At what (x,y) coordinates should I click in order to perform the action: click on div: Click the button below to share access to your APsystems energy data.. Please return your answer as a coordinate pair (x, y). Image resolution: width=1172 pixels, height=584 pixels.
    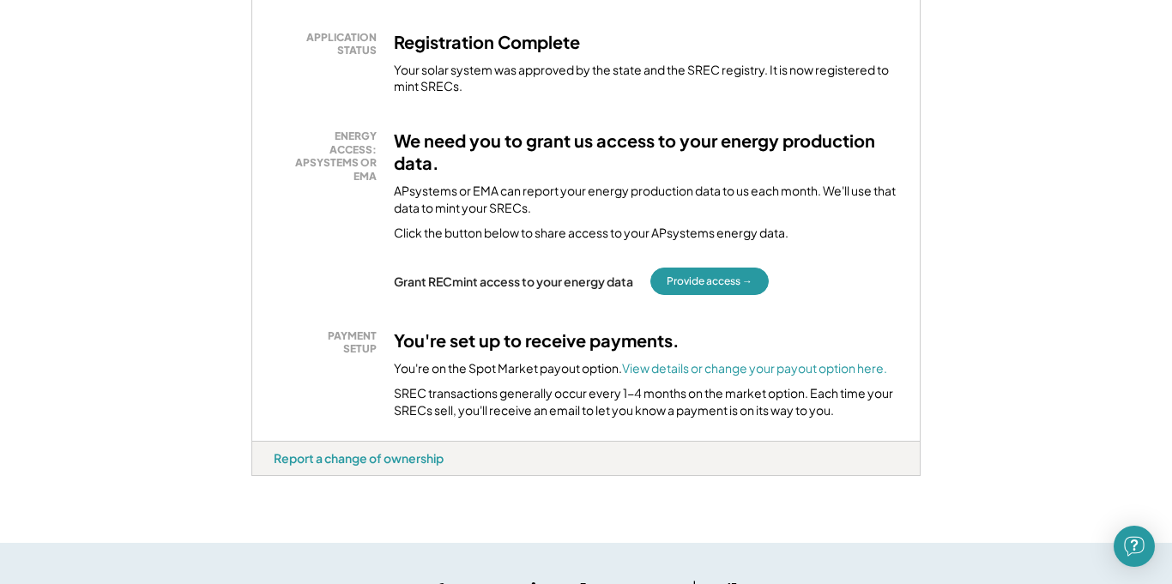
    Looking at the image, I should click on (591, 233).